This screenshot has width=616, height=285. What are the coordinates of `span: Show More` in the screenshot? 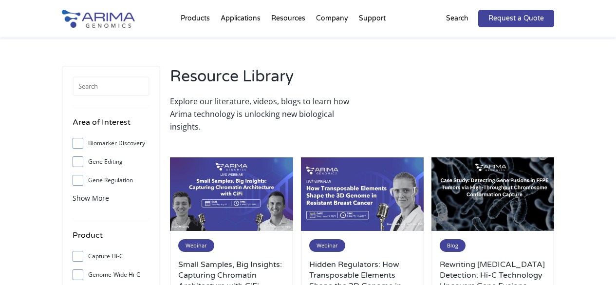 It's located at (91, 198).